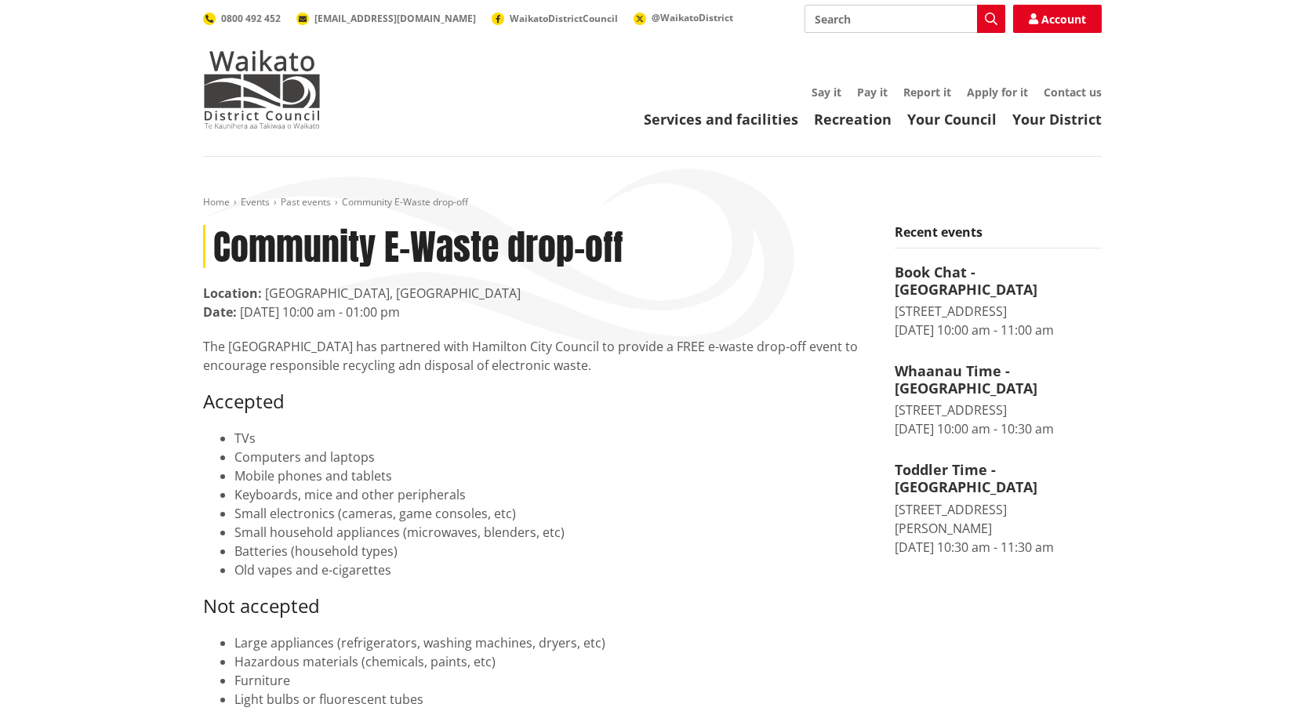 The width and height of the screenshot is (1304, 711). What do you see at coordinates (997, 92) in the screenshot?
I see `a: Apply for it` at bounding box center [997, 92].